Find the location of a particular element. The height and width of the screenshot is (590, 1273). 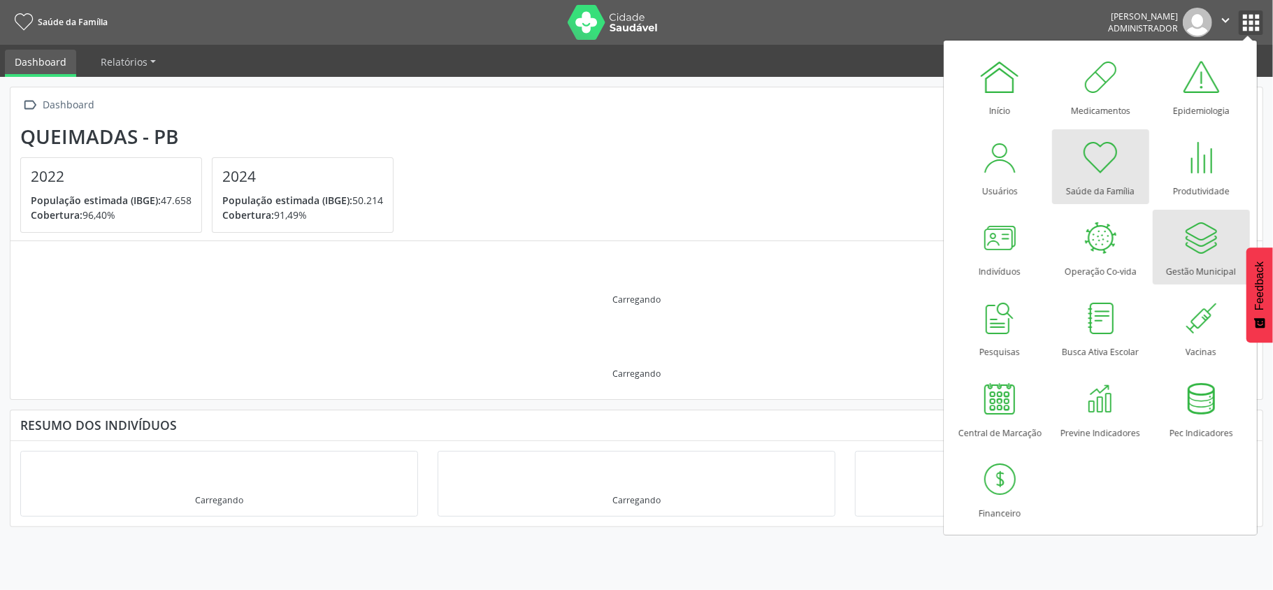

img: img is located at coordinates (1197, 22).